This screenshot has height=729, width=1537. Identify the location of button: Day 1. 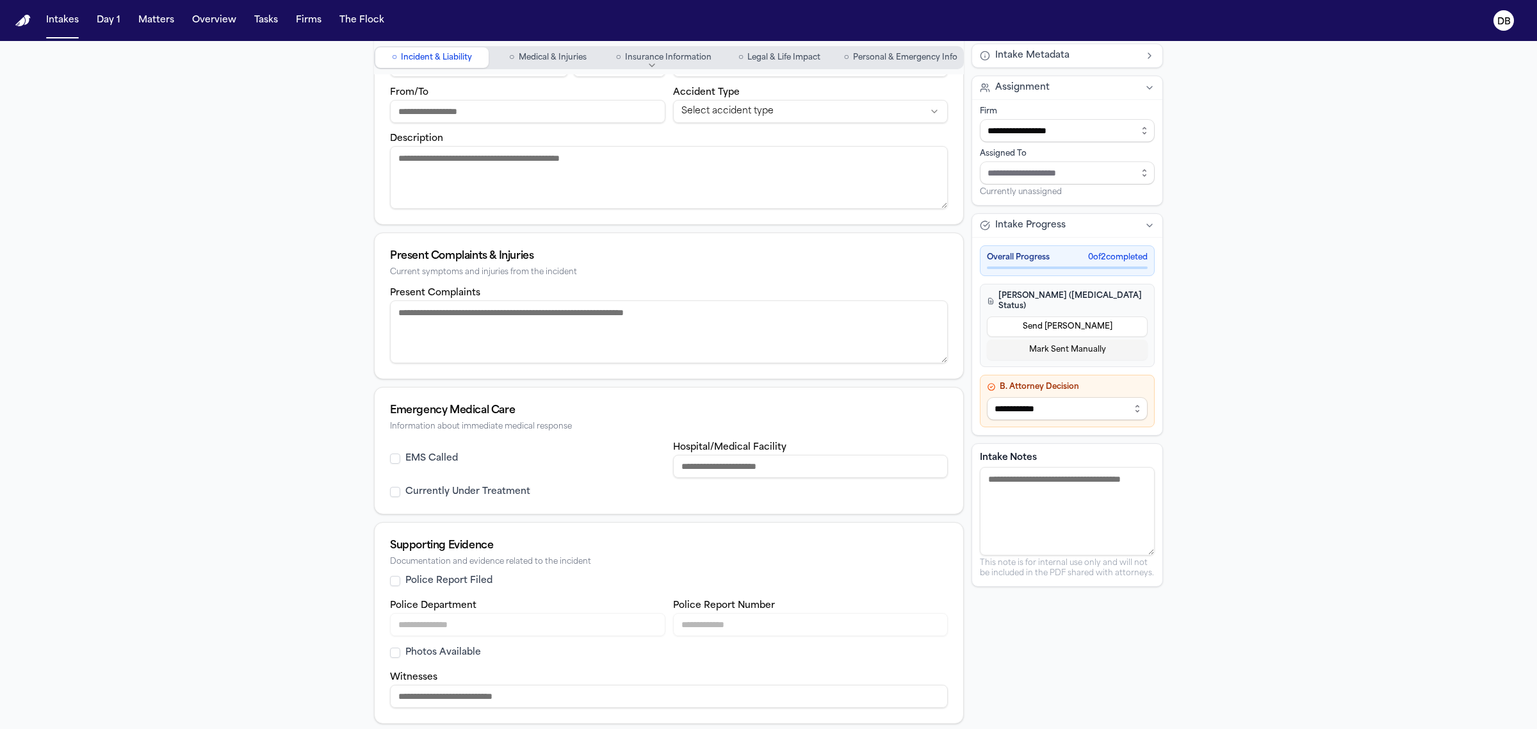
(108, 20).